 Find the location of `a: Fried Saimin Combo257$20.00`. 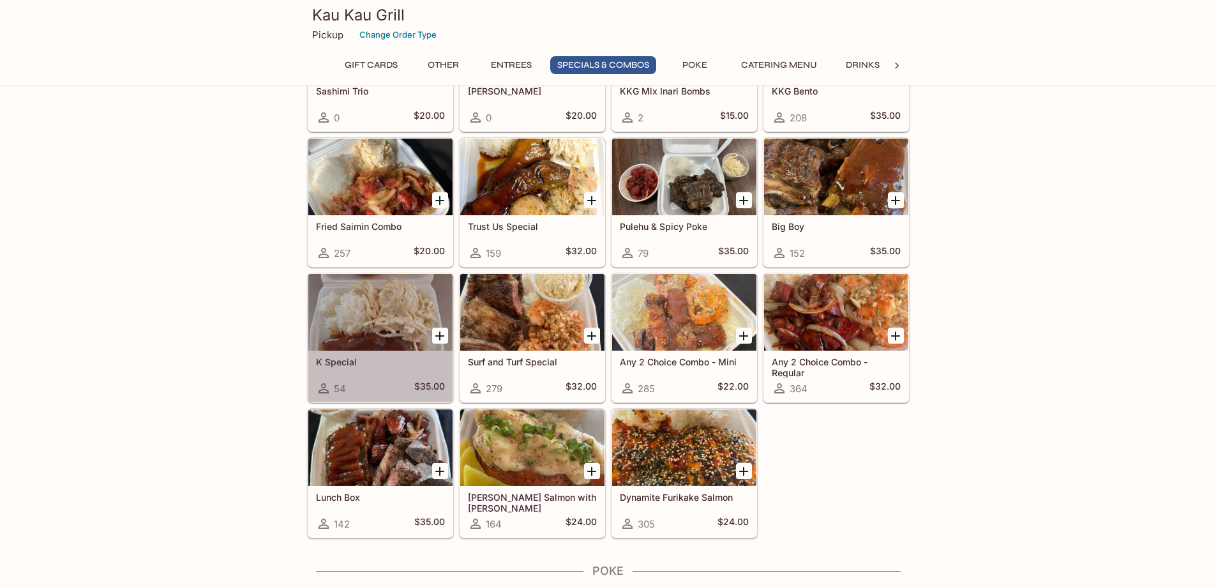

a: Fried Saimin Combo257$20.00 is located at coordinates (380, 202).